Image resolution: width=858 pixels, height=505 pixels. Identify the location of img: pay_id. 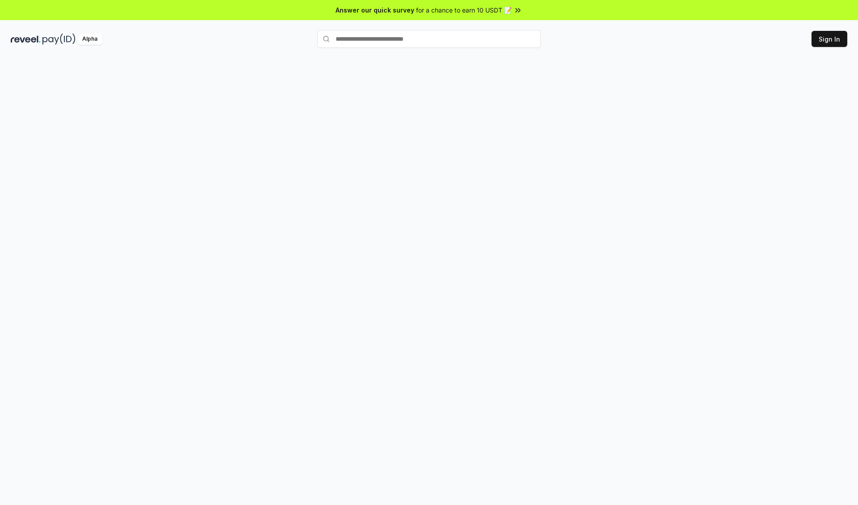
(59, 39).